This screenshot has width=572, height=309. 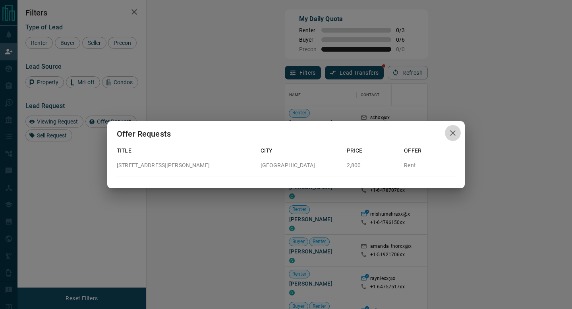 I want to click on h2: Offer Requests, so click(x=144, y=134).